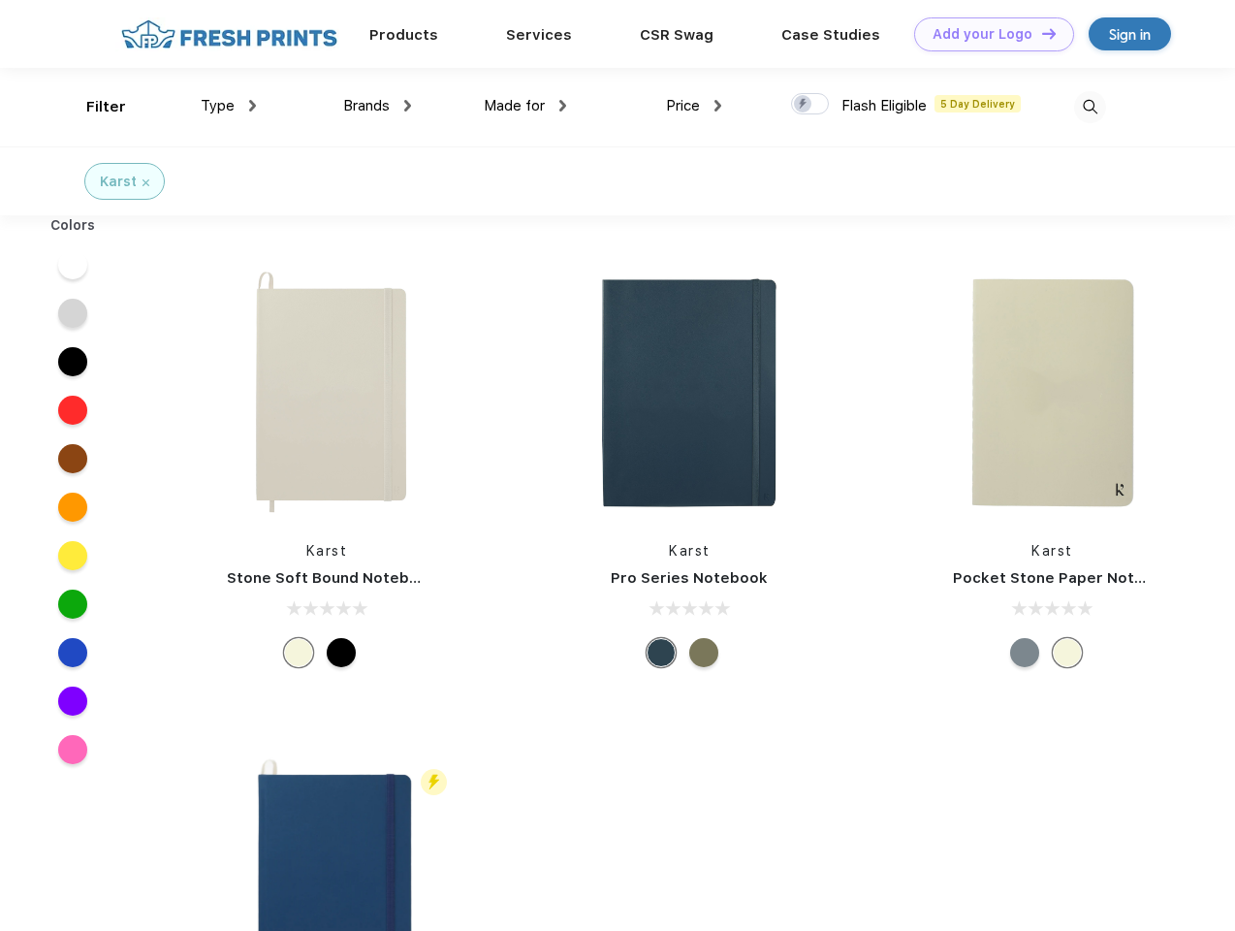 This screenshot has width=1235, height=931. Describe the element at coordinates (677, 35) in the screenshot. I see `a: CSR Swag` at that location.